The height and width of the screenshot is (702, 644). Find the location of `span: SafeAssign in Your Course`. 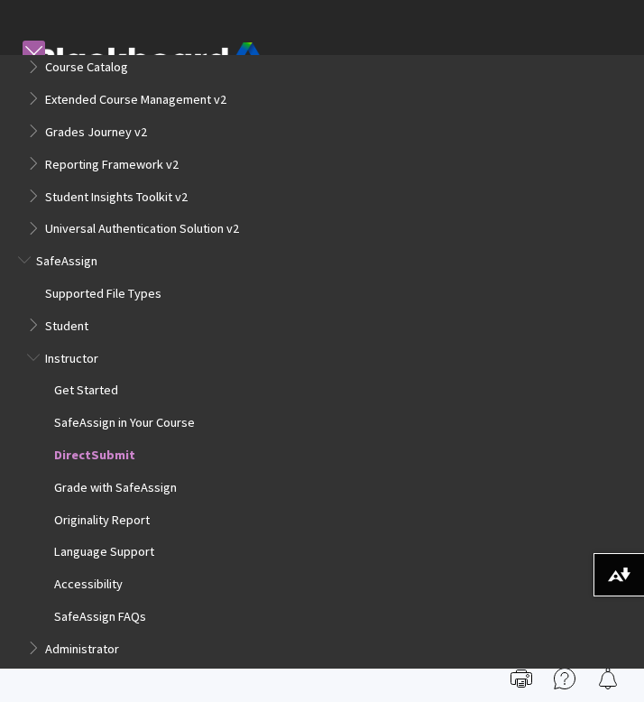

span: SafeAssign in Your Course is located at coordinates (125, 420).